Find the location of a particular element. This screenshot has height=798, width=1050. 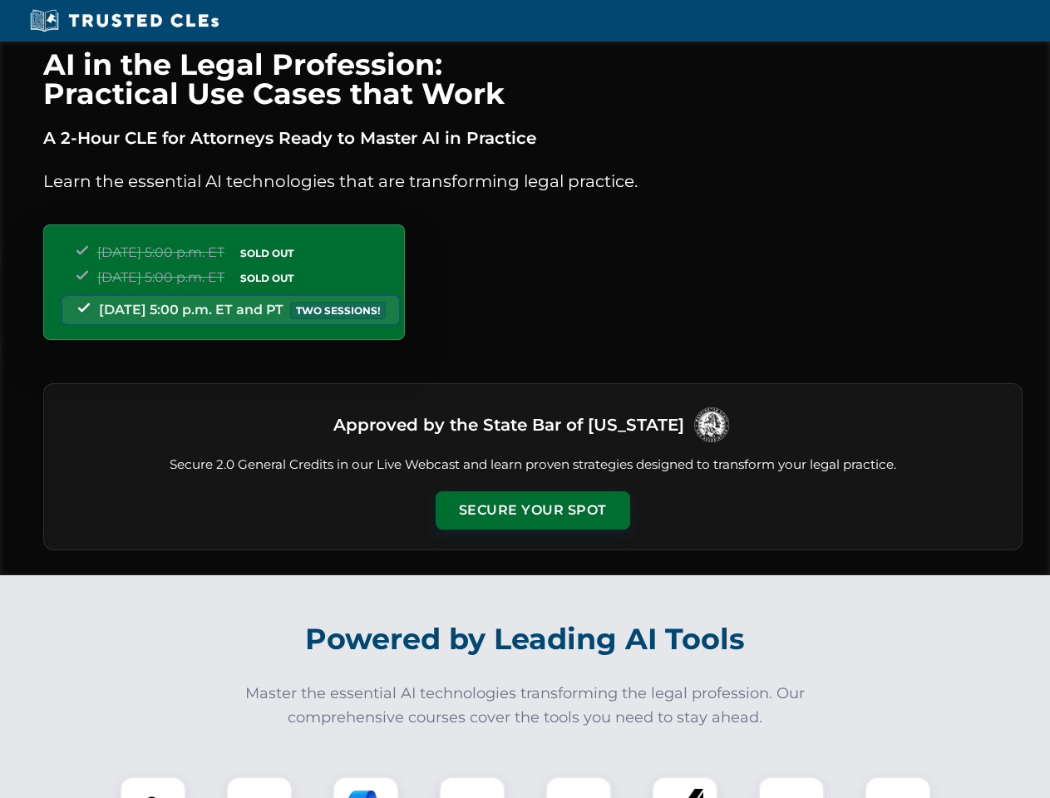

img: Logo is located at coordinates (712, 425).